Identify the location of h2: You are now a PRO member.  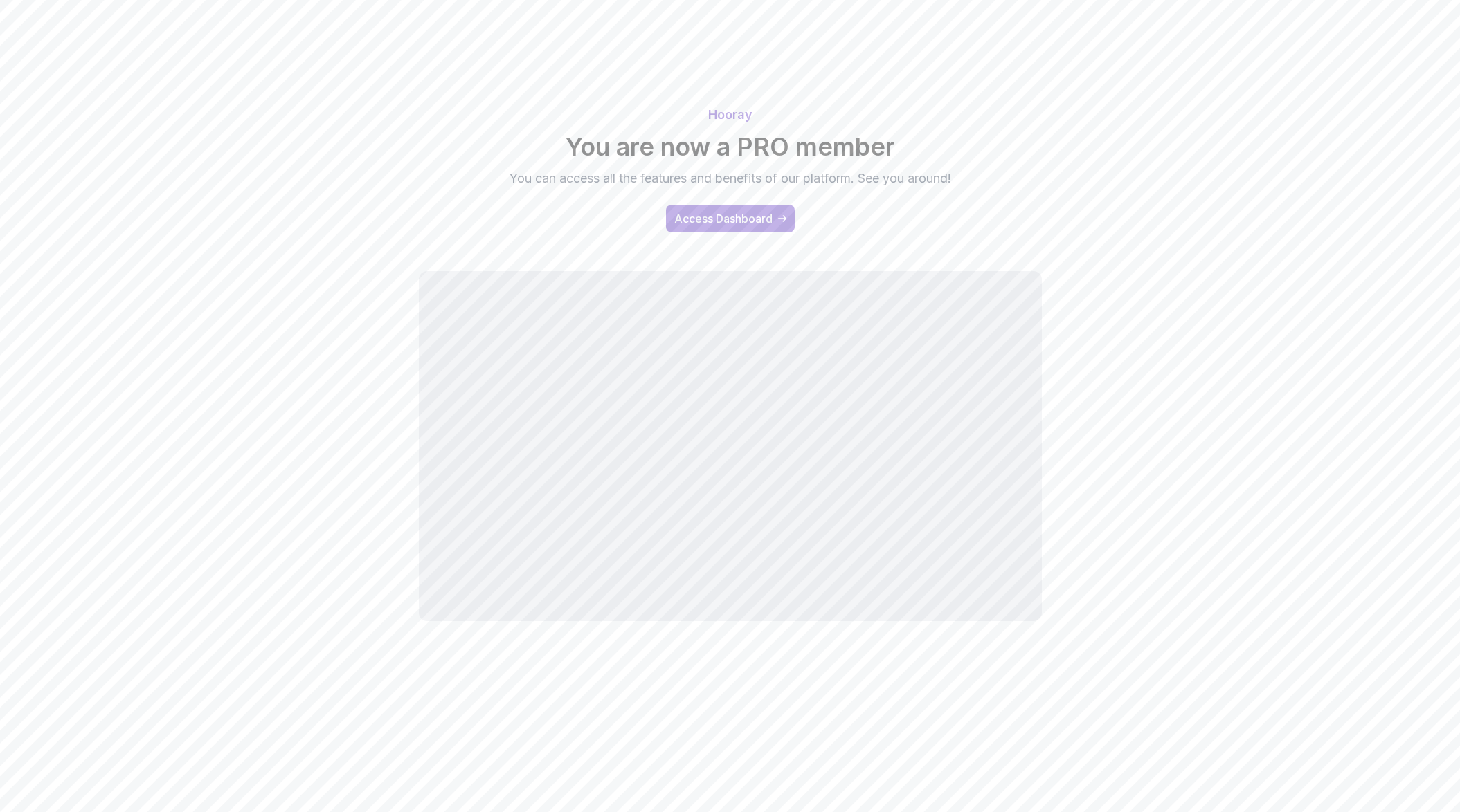
(730, 147).